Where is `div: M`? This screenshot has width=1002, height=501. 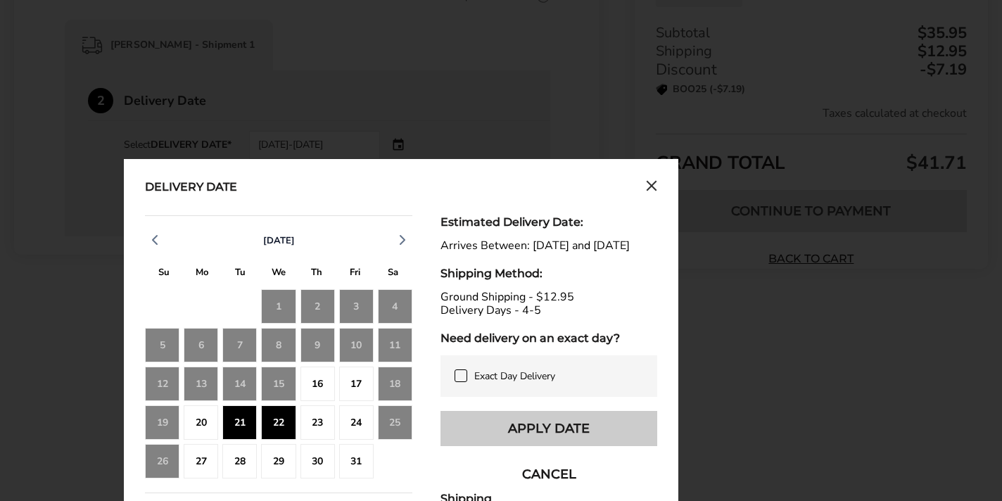
div: M is located at coordinates (202, 274).